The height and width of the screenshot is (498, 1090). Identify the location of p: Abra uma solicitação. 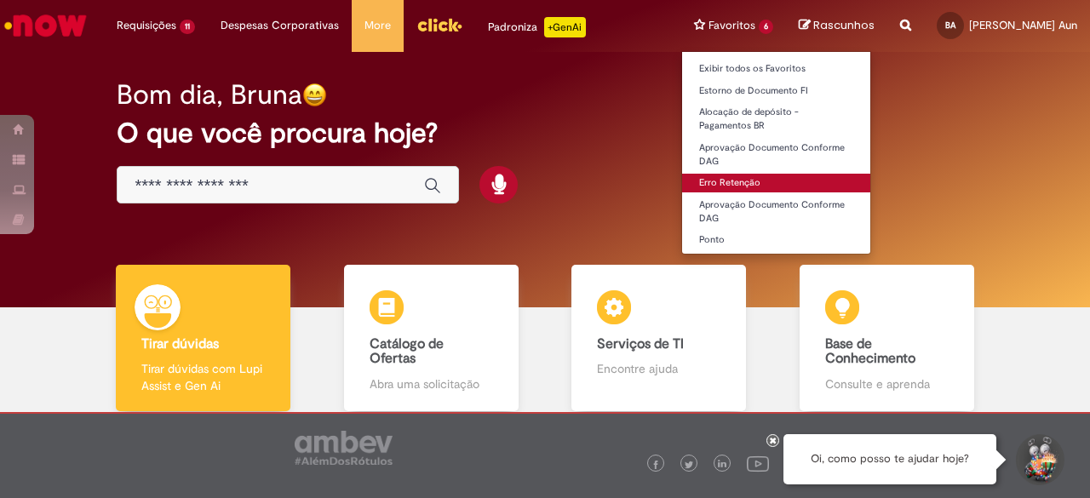
(431, 384).